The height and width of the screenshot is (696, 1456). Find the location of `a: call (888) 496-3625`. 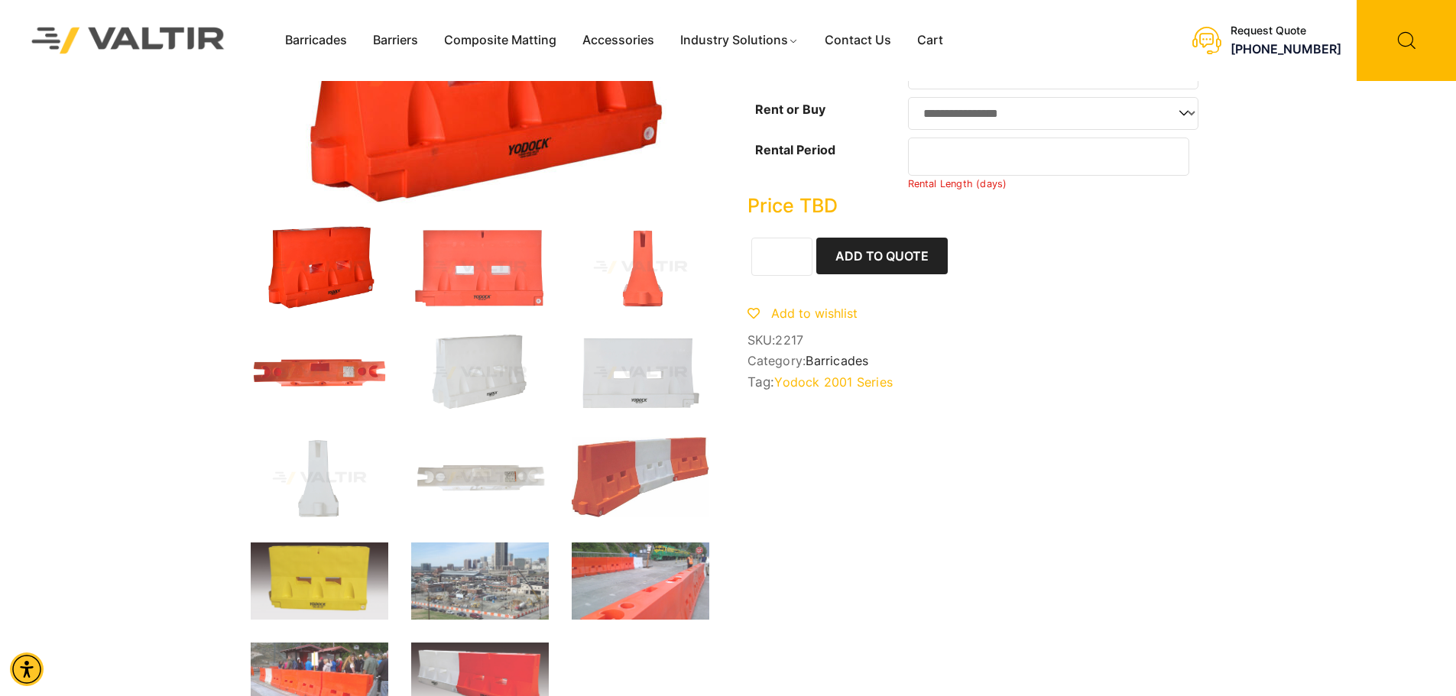

a: call (888) 496-3625 is located at coordinates (1285, 49).